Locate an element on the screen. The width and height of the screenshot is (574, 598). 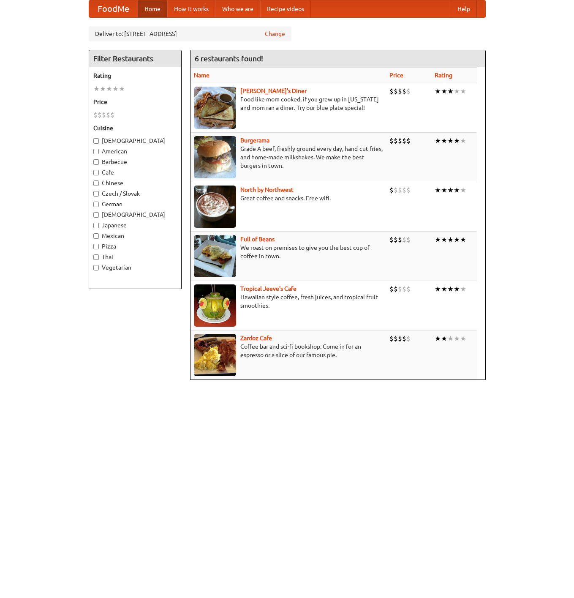
input: Czech / Slovak is located at coordinates (96, 194).